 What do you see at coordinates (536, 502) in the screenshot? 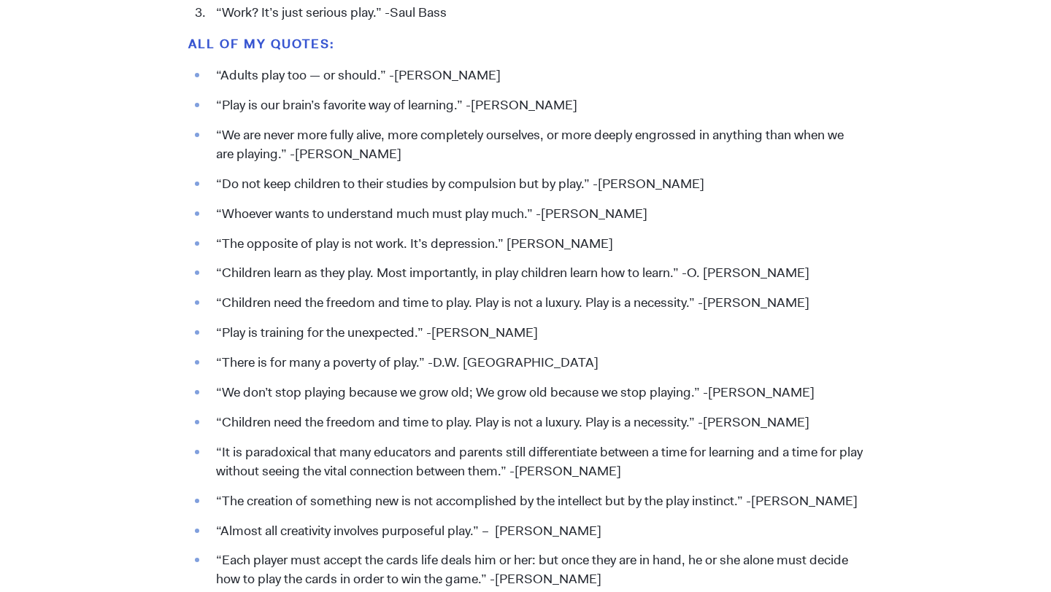
I see `li: “The creation of something new is not accomplished by the intellect but by the play instinct.” -[...` at bounding box center [536, 502].